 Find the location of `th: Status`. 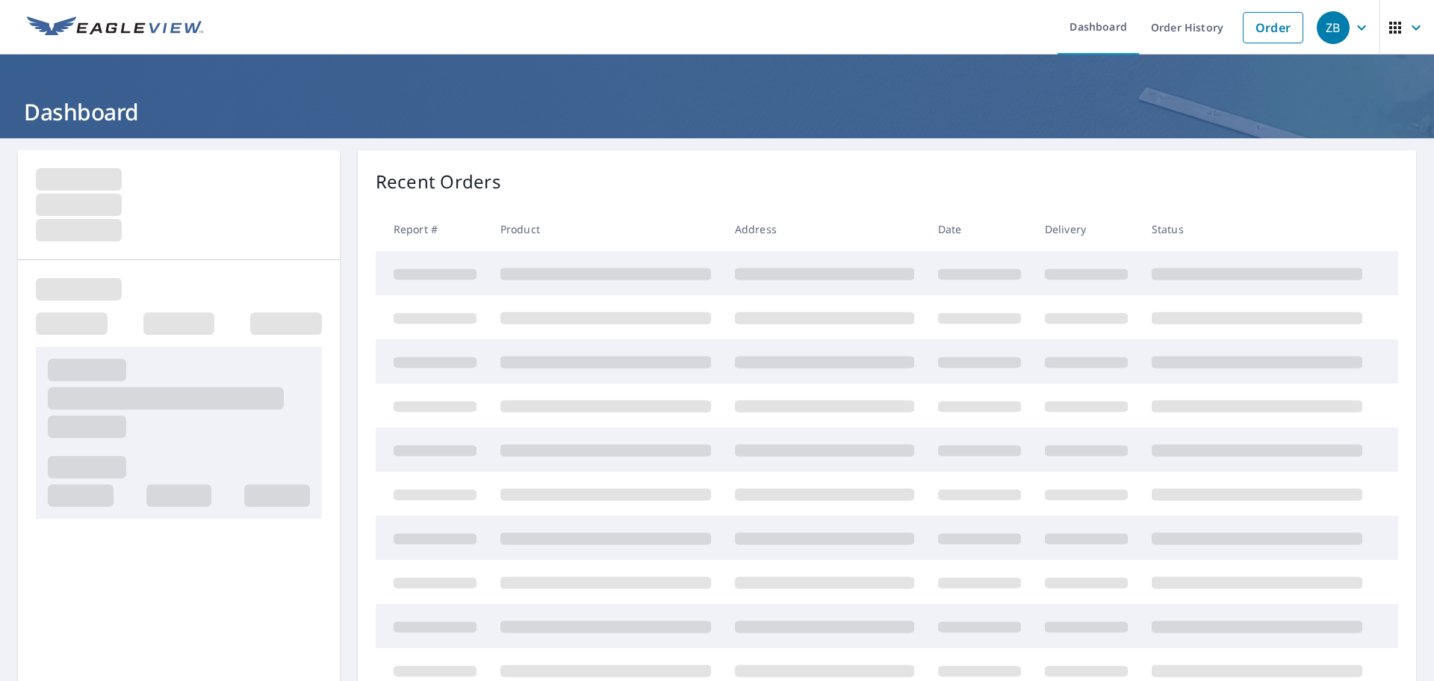

th: Status is located at coordinates (1257, 229).